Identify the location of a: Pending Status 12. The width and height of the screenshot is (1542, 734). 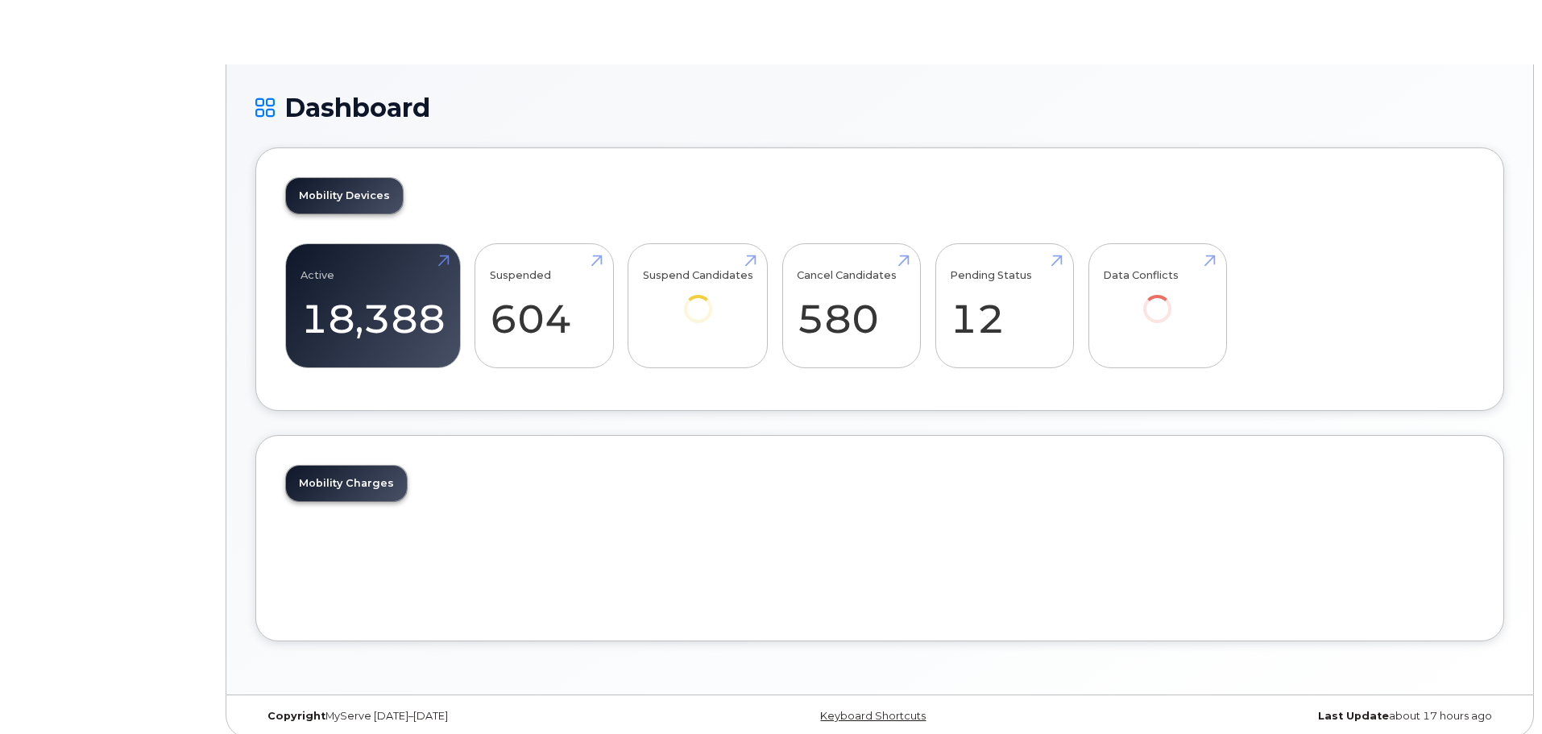
(1004, 306).